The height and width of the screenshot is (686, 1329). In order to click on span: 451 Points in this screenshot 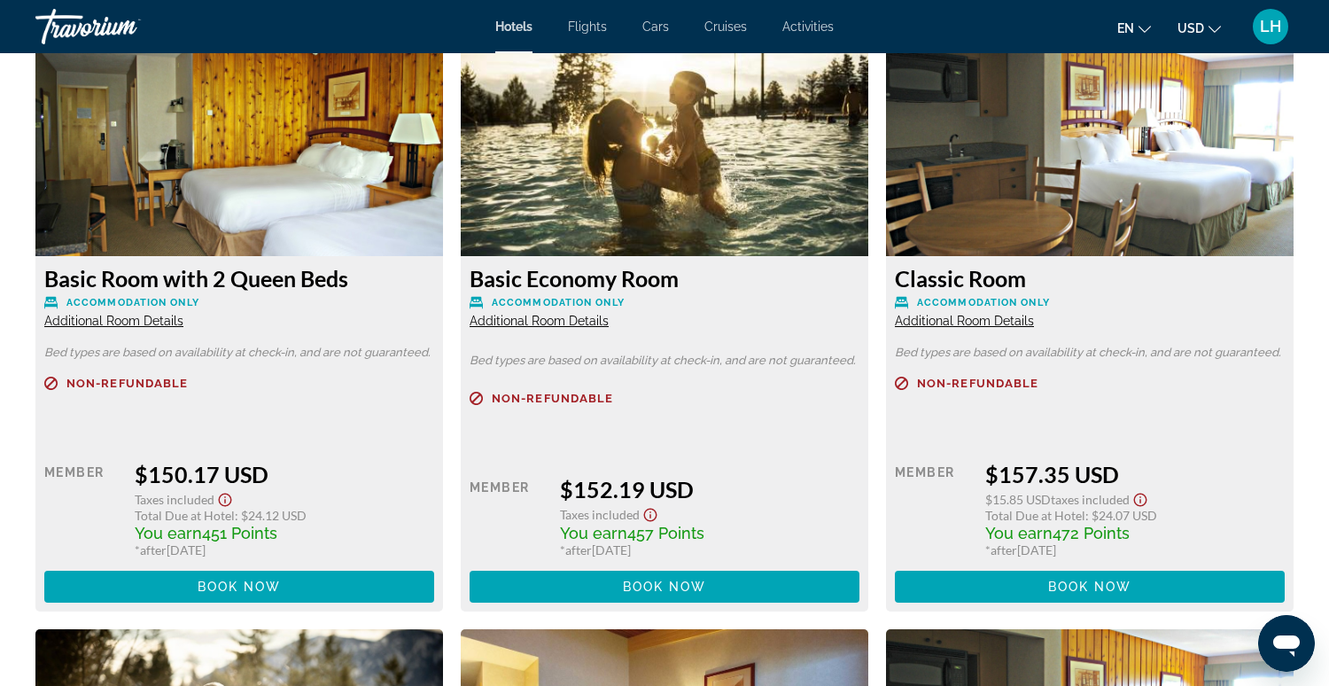, I will do `click(239, 532)`.